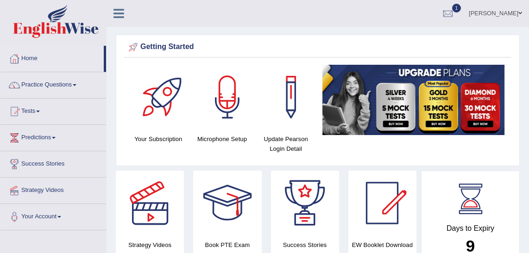  I want to click on h4: Your Subscription, so click(158, 139).